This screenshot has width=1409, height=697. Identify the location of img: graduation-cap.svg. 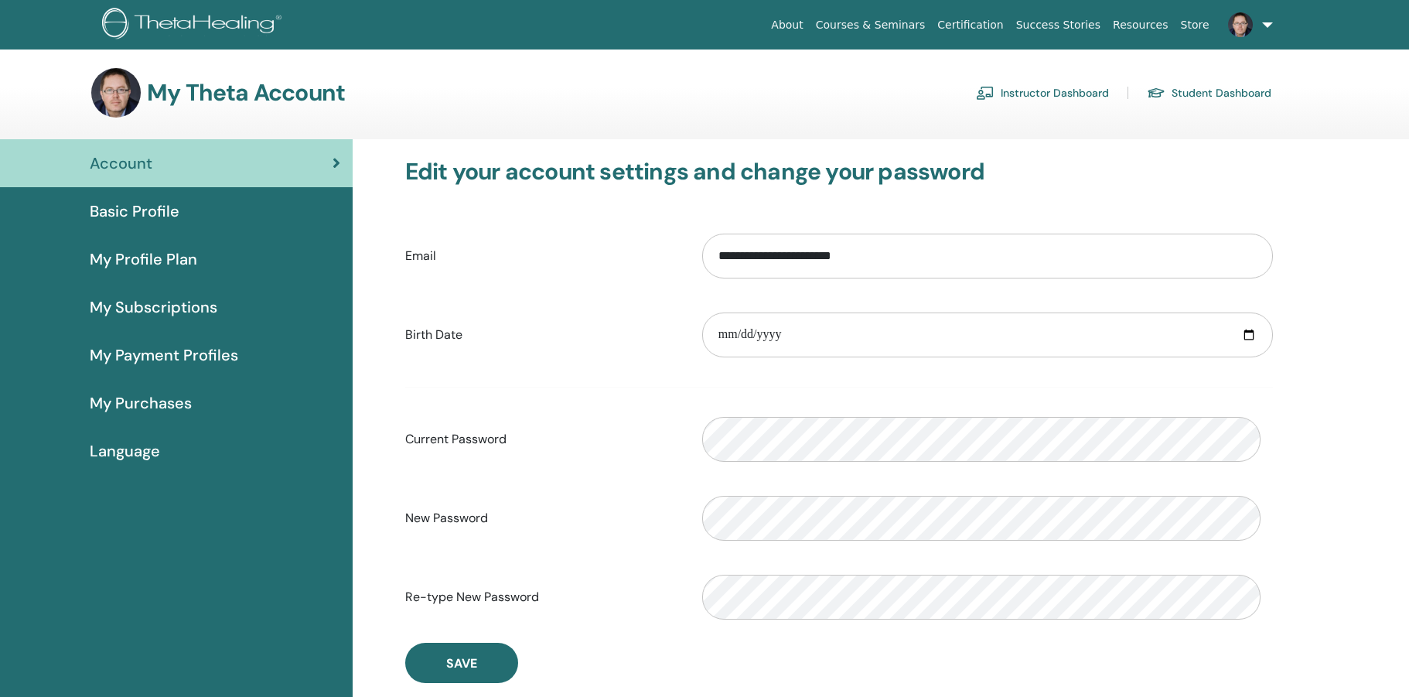
(1156, 93).